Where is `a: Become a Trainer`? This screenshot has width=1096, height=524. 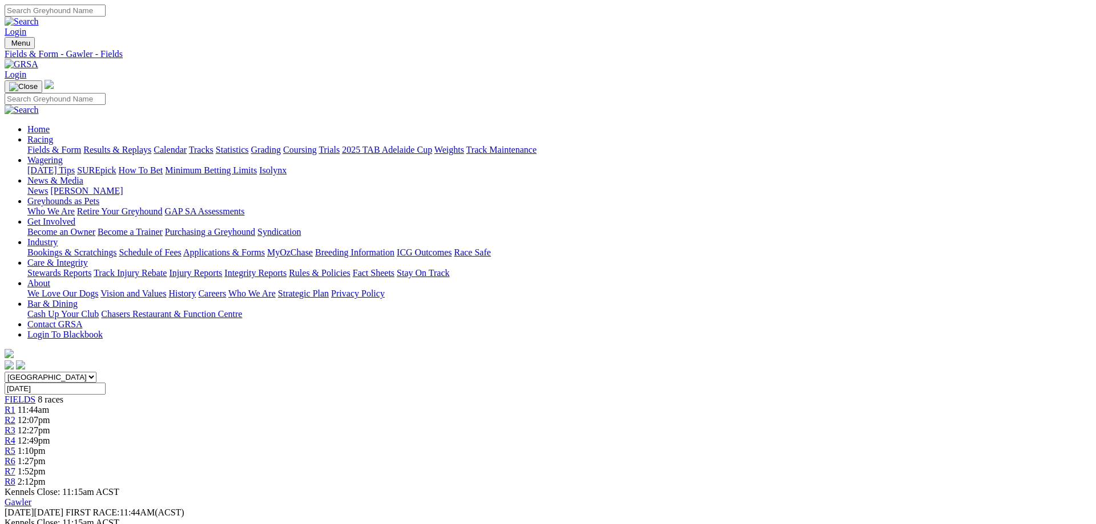 a: Become a Trainer is located at coordinates (130, 232).